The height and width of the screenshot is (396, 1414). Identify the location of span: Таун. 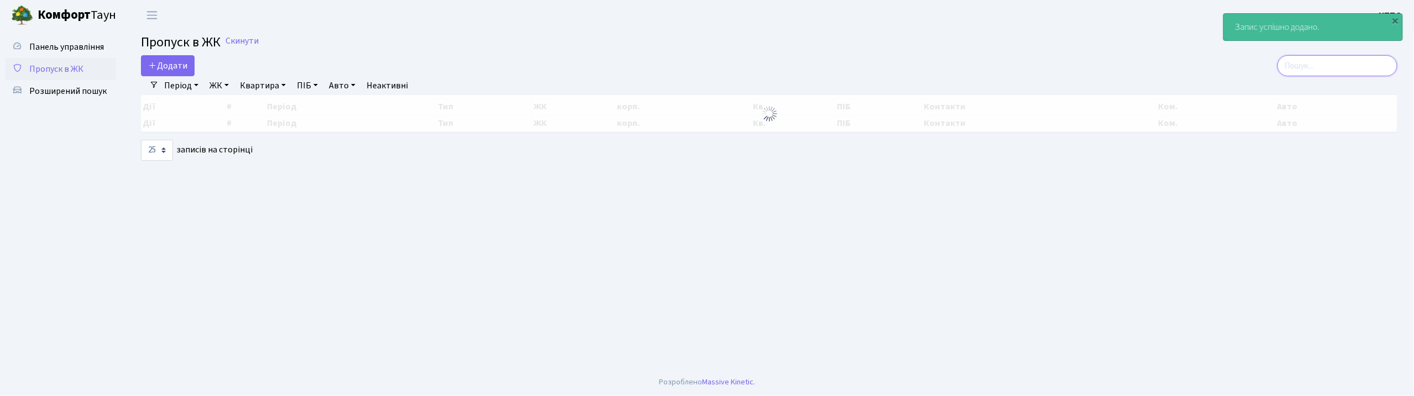
(77, 15).